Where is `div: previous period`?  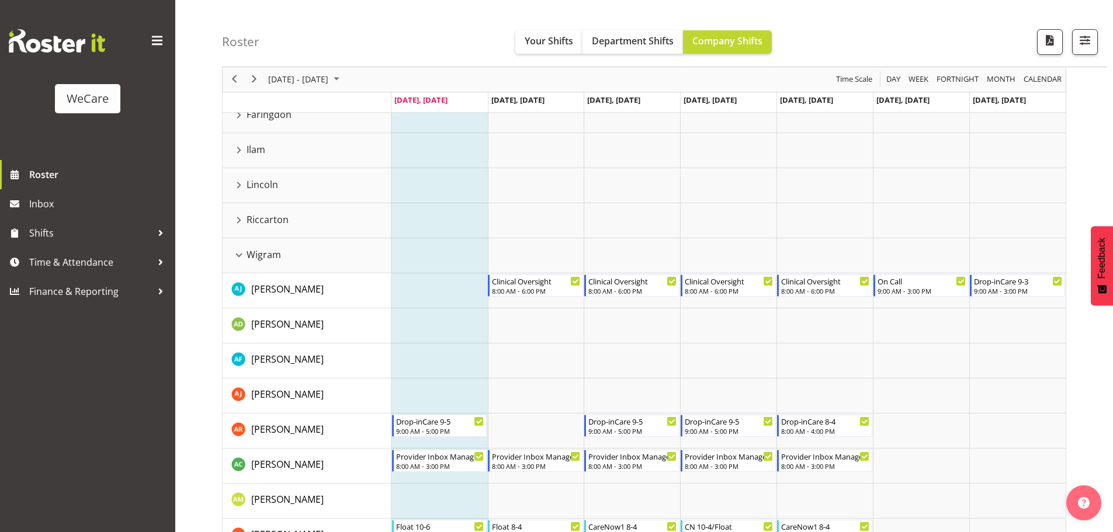
div: previous period is located at coordinates (234, 79).